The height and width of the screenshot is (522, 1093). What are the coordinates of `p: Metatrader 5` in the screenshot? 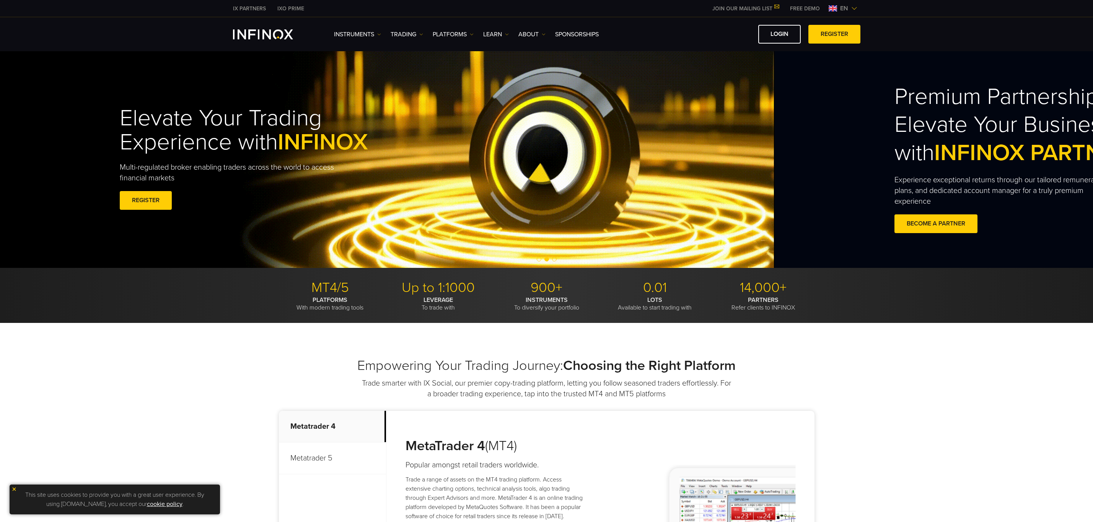 It's located at (332, 459).